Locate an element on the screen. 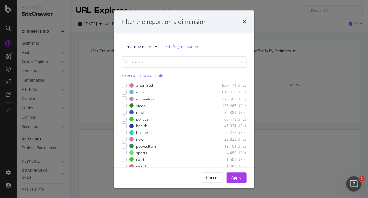 This screenshot has width=368, height=198. div: 1,487 URLs is located at coordinates (231, 166).